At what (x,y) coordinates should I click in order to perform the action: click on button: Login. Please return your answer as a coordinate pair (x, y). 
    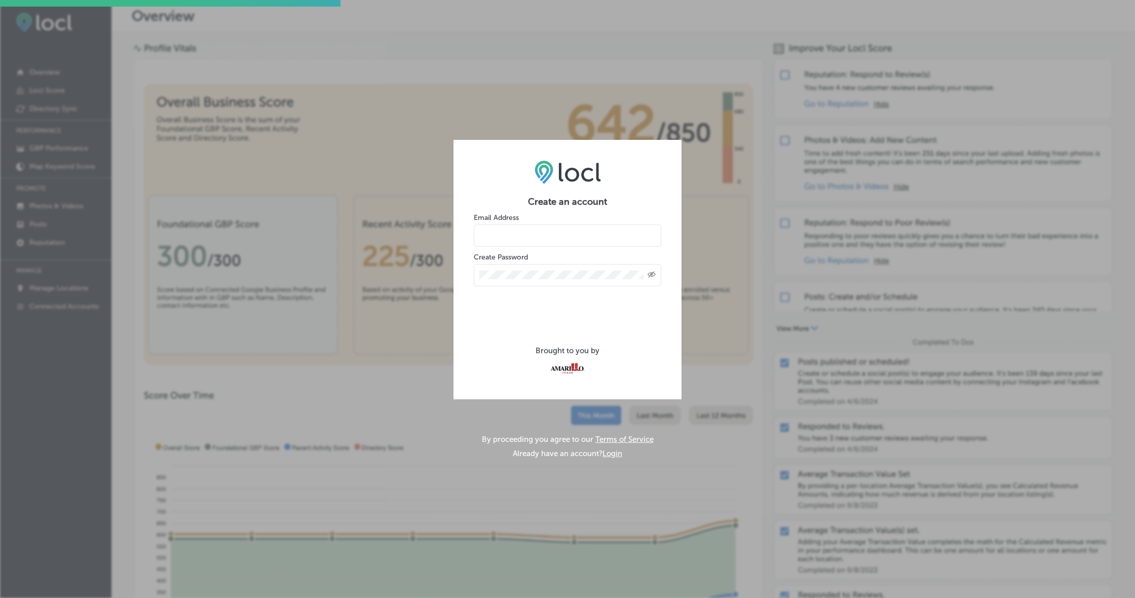
    Looking at the image, I should click on (612, 454).